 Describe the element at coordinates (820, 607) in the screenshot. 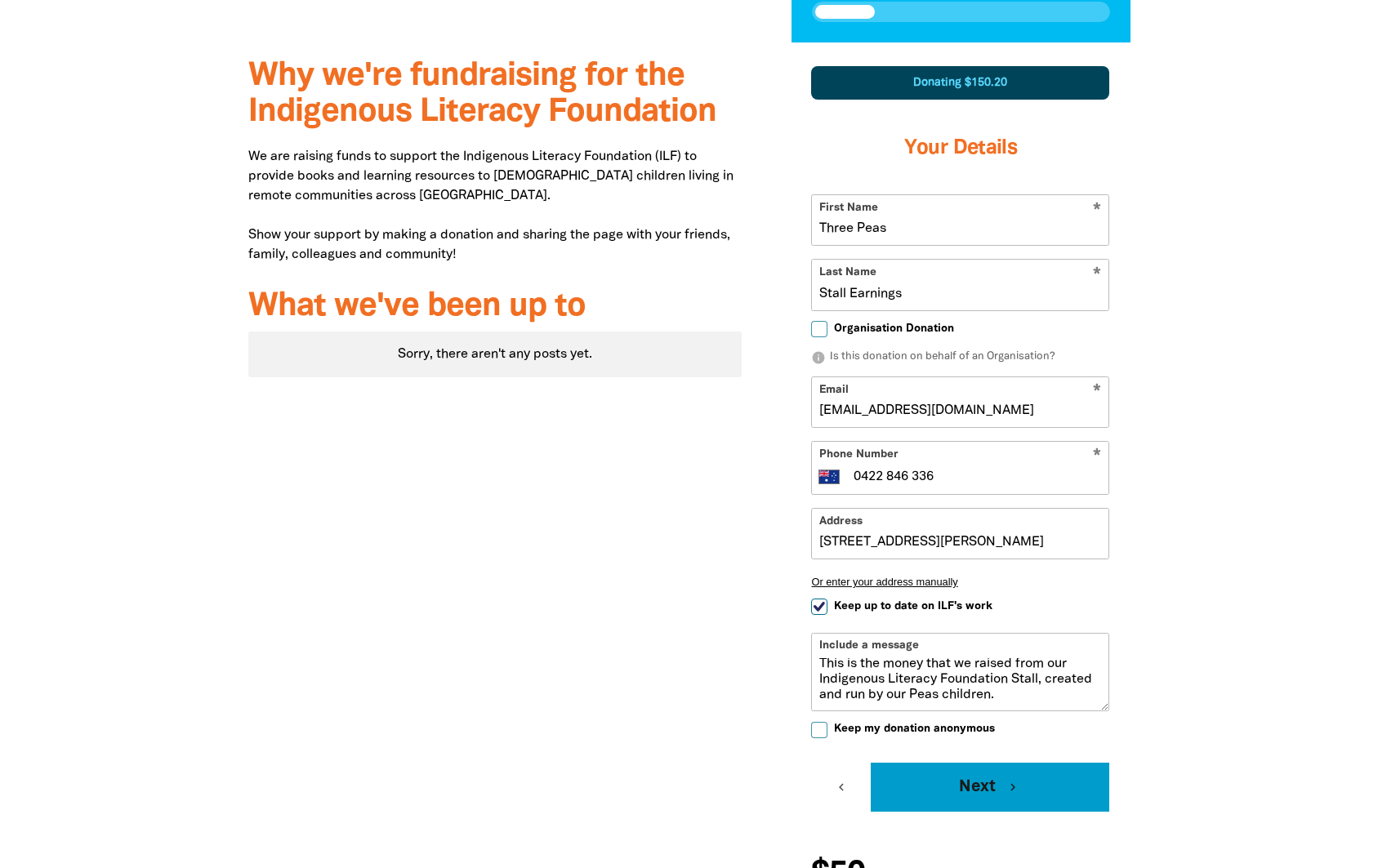

I see `input: Keep up to date on ILF's work` at that location.